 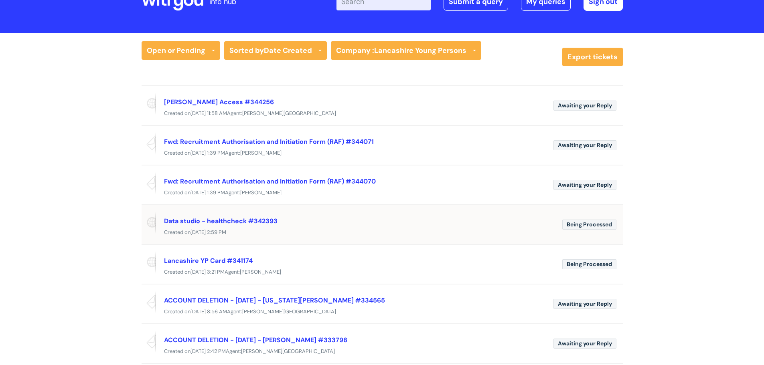 I want to click on a: Open or Pending, so click(x=181, y=51).